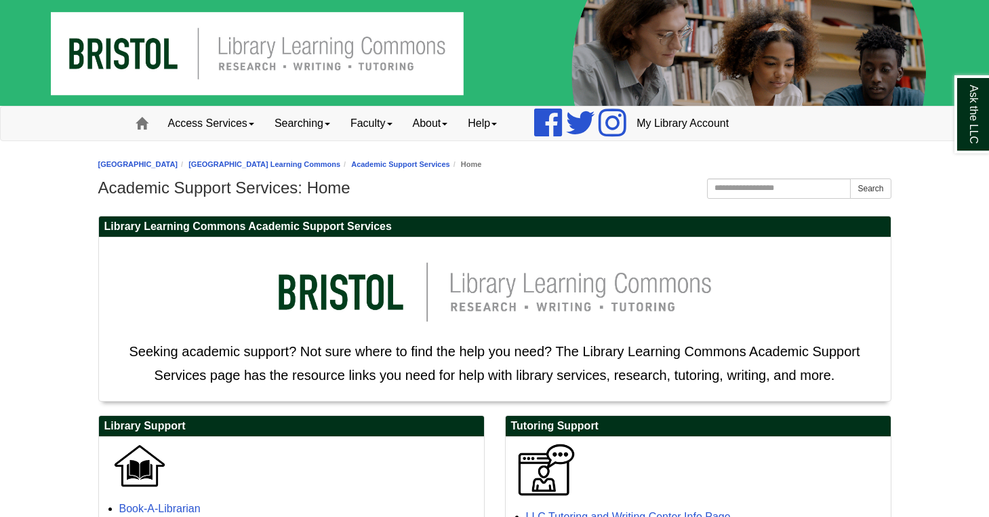  What do you see at coordinates (371, 123) in the screenshot?
I see `a: Faculty` at bounding box center [371, 123].